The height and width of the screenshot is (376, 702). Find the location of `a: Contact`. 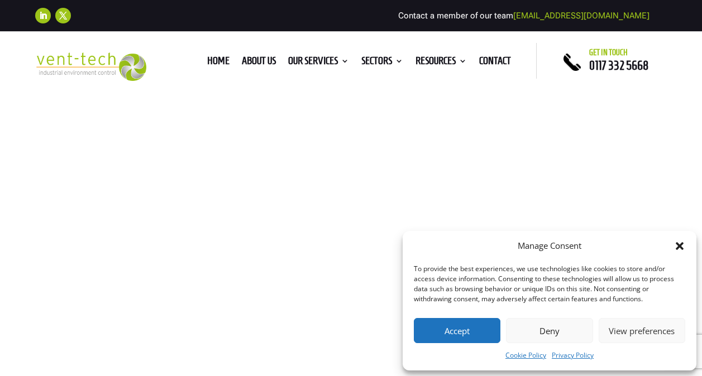

a: Contact is located at coordinates (495, 63).